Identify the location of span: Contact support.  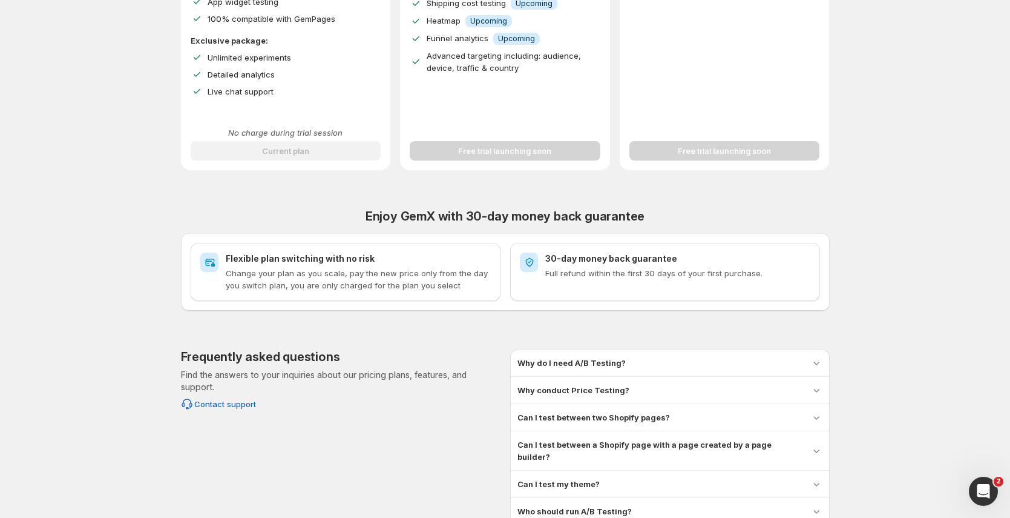
(225, 404).